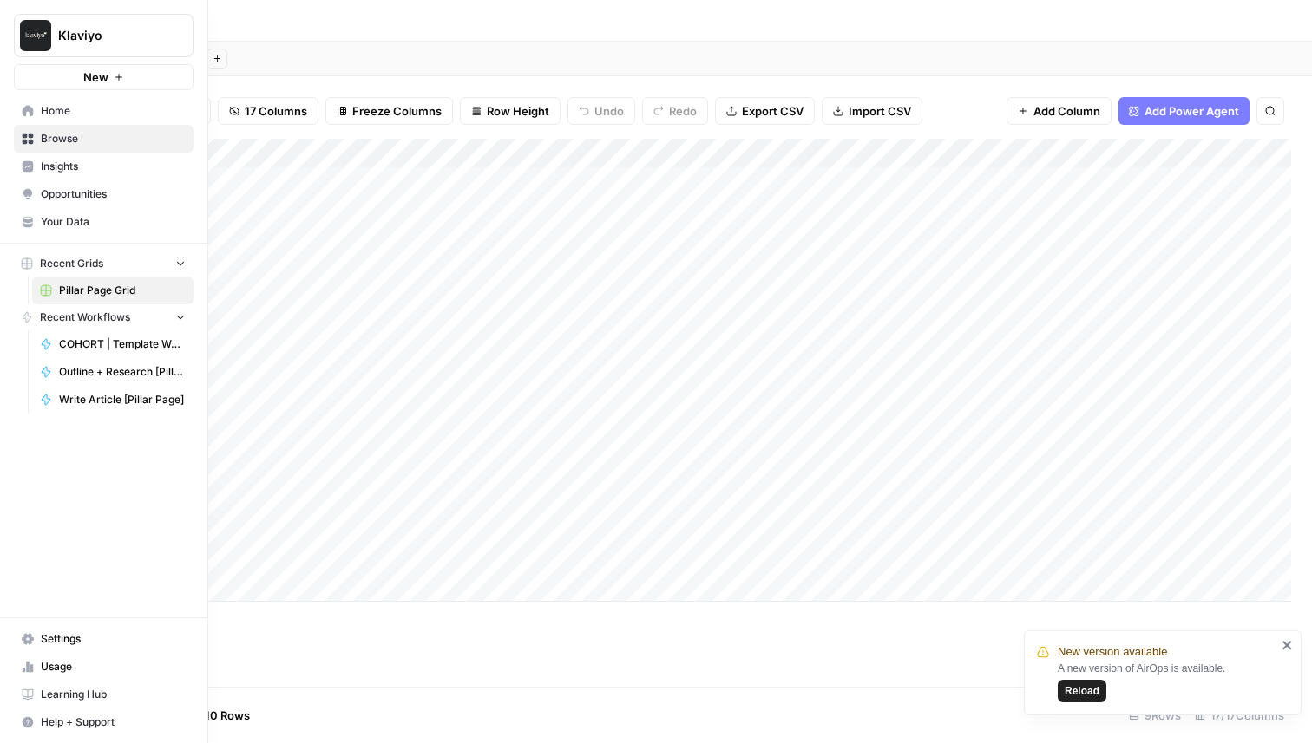  Describe the element at coordinates (1167, 682) in the screenshot. I see `div: A new version of AirOps is available.` at that location.